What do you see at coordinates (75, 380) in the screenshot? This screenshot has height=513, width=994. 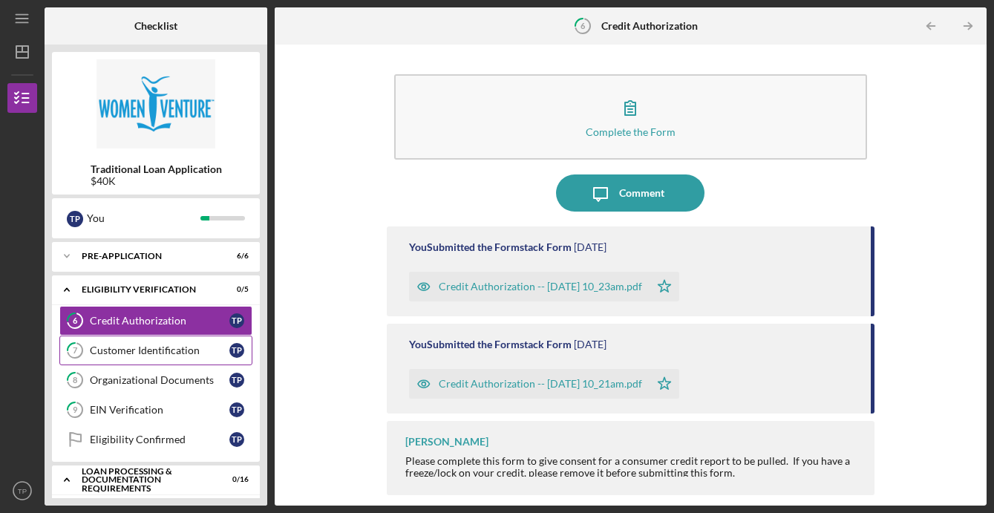 I see `tspan: 8` at bounding box center [75, 380].